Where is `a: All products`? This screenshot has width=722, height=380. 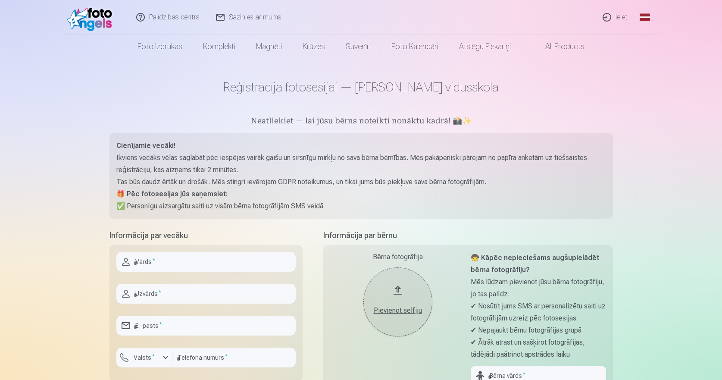 a: All products is located at coordinates (558, 47).